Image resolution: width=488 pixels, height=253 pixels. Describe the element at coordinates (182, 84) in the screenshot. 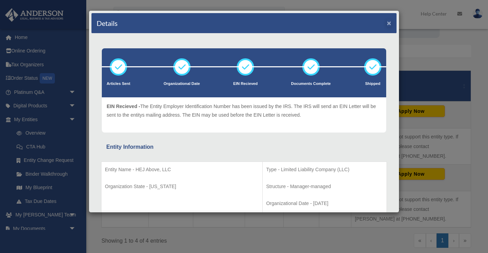

I see `p: Organizational Date` at that location.